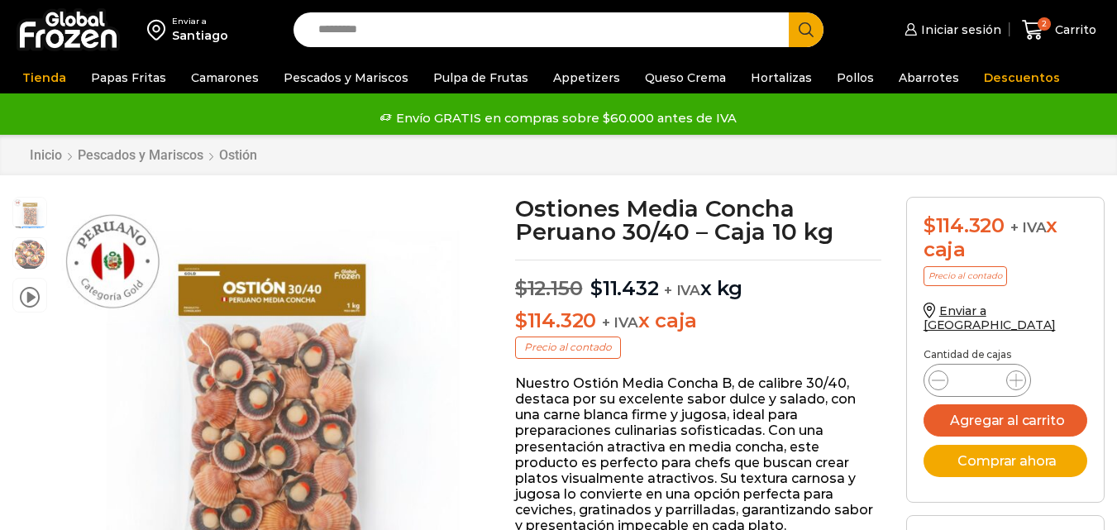 This screenshot has width=1117, height=530. I want to click on a: Appetizers, so click(586, 78).